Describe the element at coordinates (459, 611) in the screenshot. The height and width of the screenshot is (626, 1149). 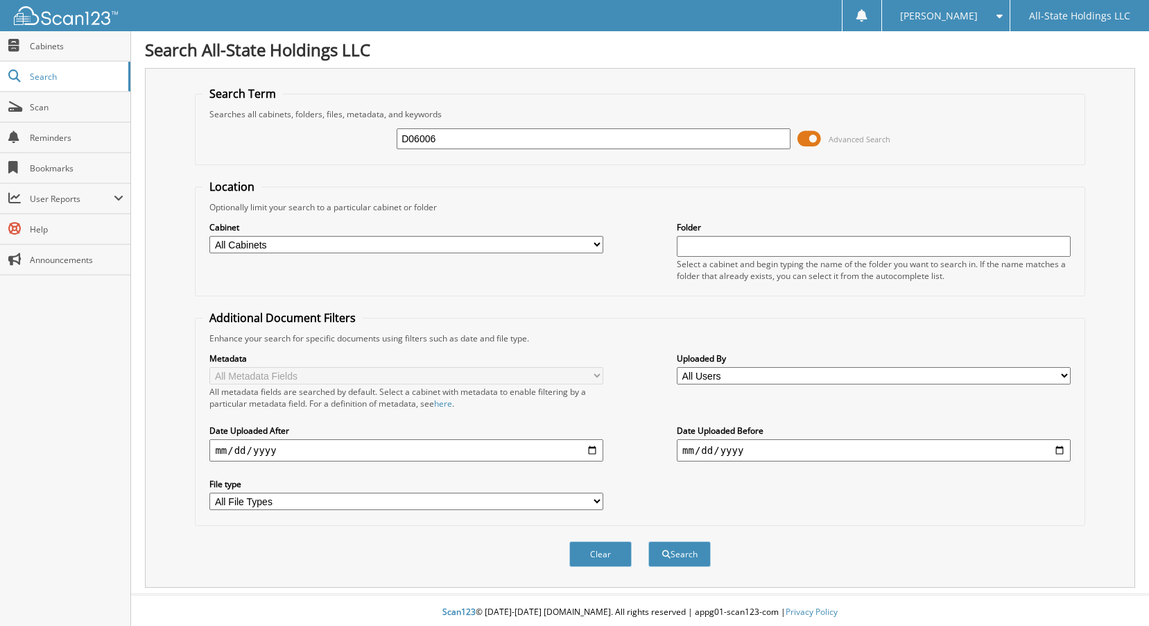
I see `span: Scan123` at that location.